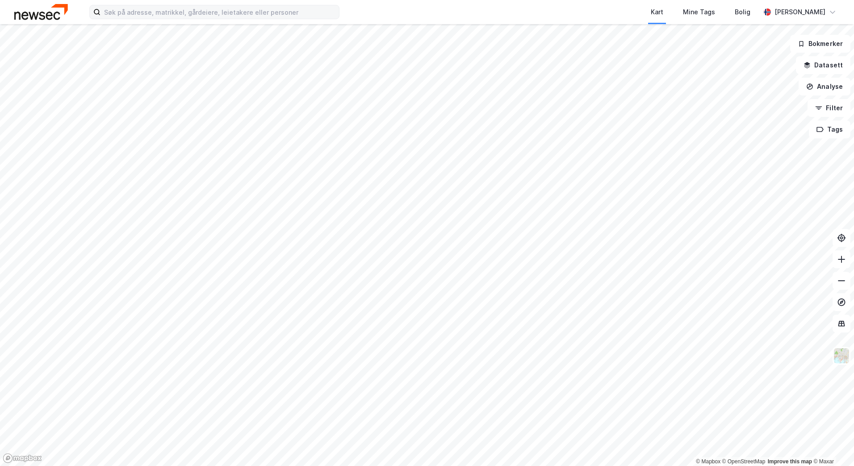 The height and width of the screenshot is (466, 854). I want to click on img: Z, so click(842, 356).